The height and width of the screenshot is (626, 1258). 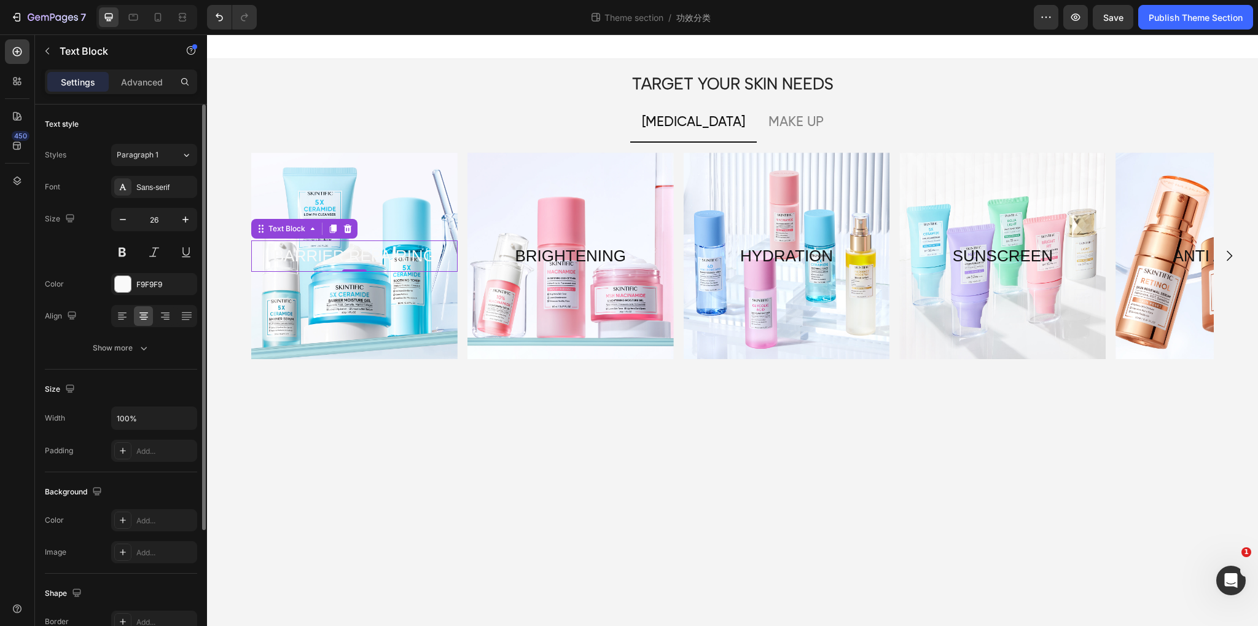 What do you see at coordinates (55, 155) in the screenshot?
I see `div: Styles` at bounding box center [55, 155].